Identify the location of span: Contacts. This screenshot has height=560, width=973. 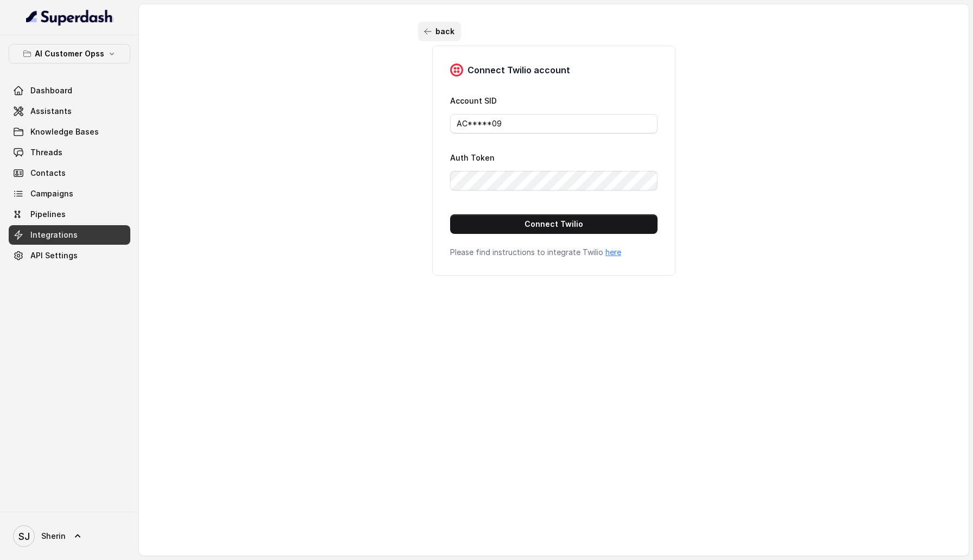
(48, 173).